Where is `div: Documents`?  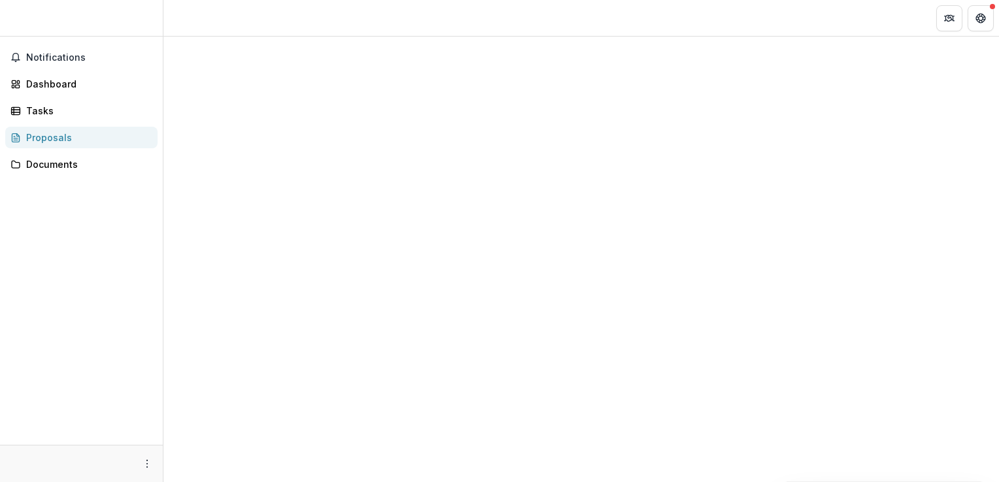
div: Documents is located at coordinates (86, 164).